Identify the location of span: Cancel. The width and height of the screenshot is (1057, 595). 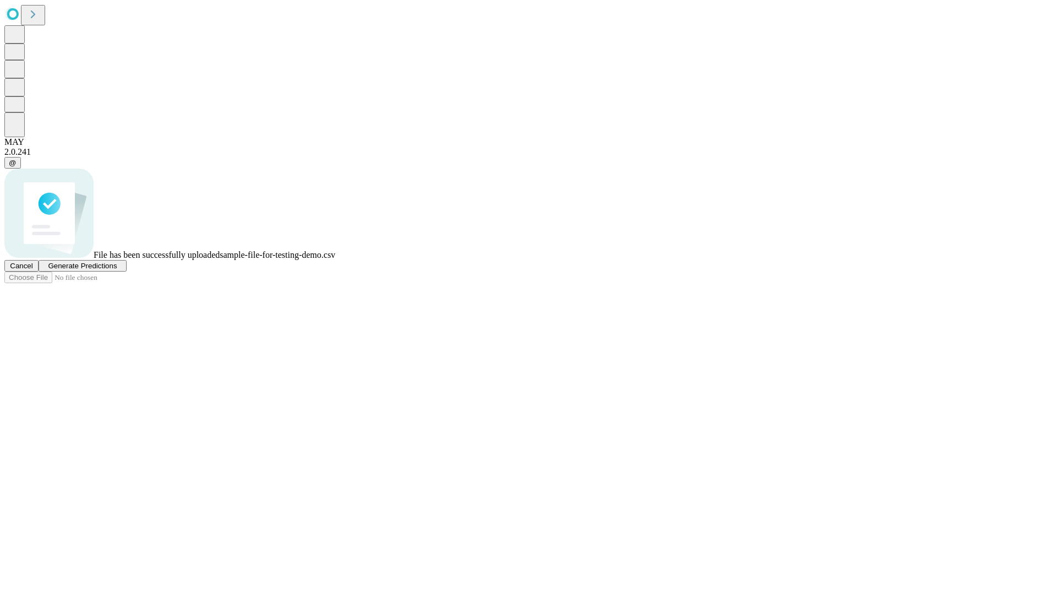
(21, 265).